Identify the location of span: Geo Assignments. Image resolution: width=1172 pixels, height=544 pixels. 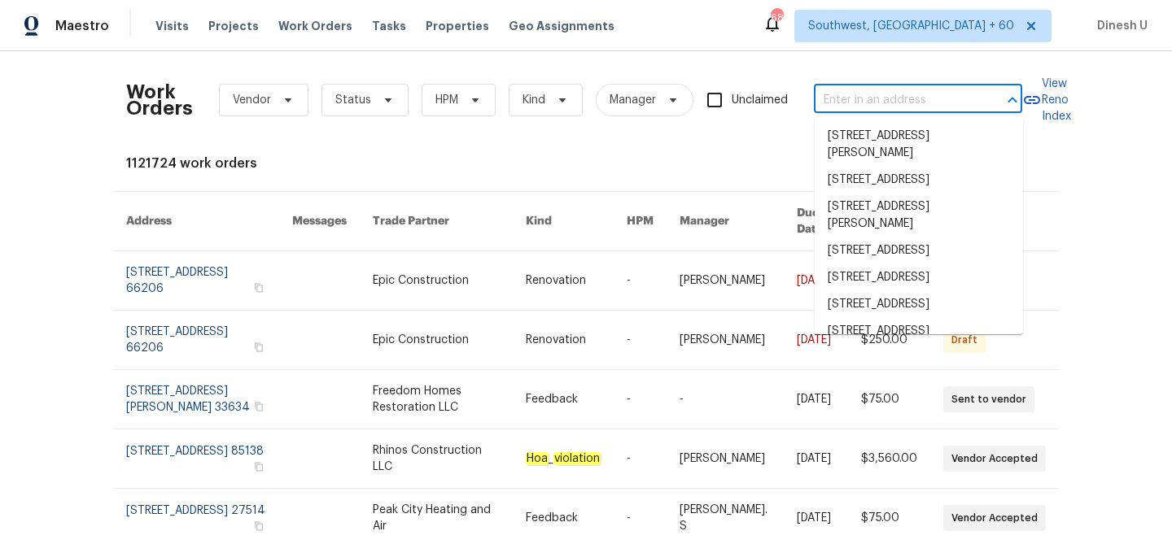
(562, 26).